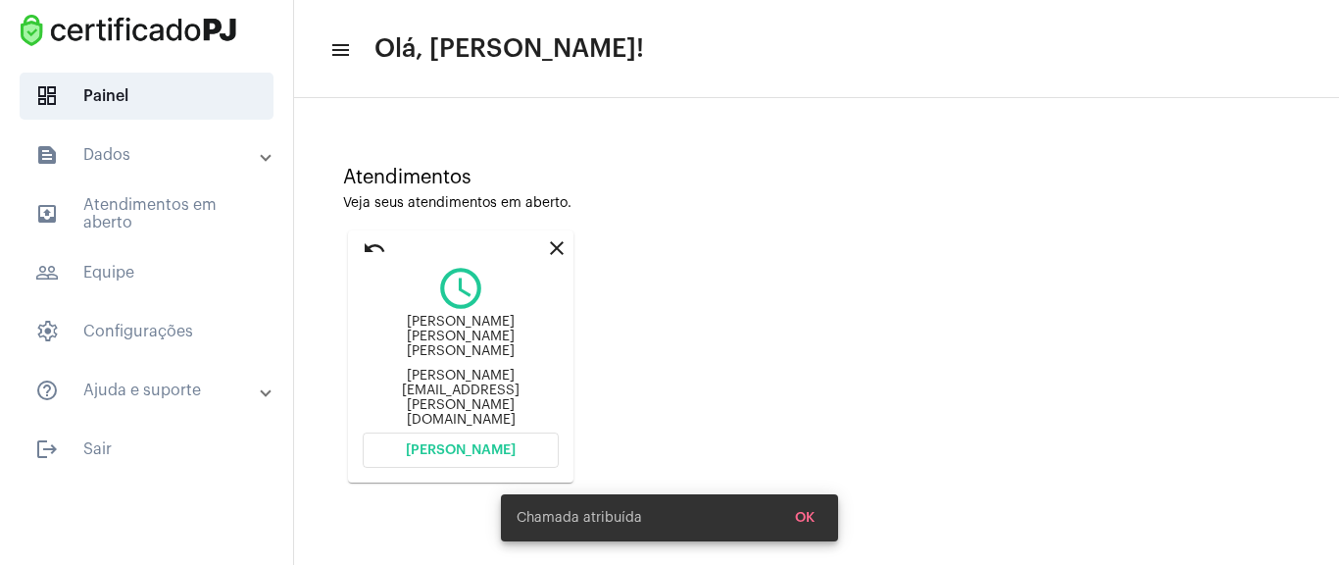 This screenshot has width=1339, height=565. Describe the element at coordinates (152, 155) in the screenshot. I see `mat-expansion-panel-header: sidenav iconDados` at that location.